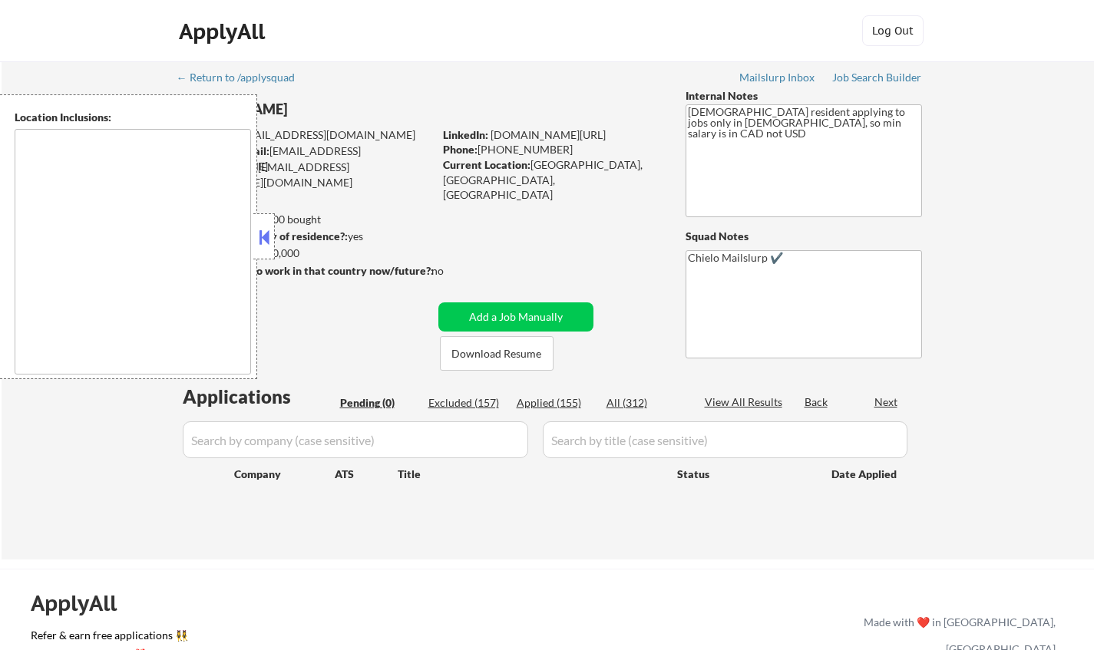  Describe the element at coordinates (497, 353) in the screenshot. I see `button: Download Resume` at that location.